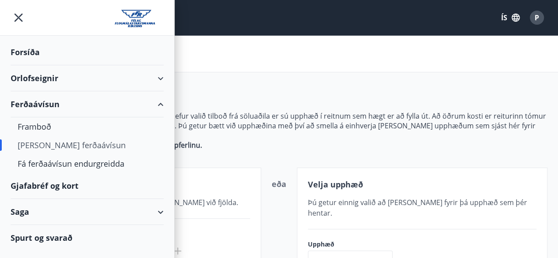 Image resolution: width=558 pixels, height=258 pixels. Describe the element at coordinates (511, 18) in the screenshot. I see `button: ÍS` at that location.